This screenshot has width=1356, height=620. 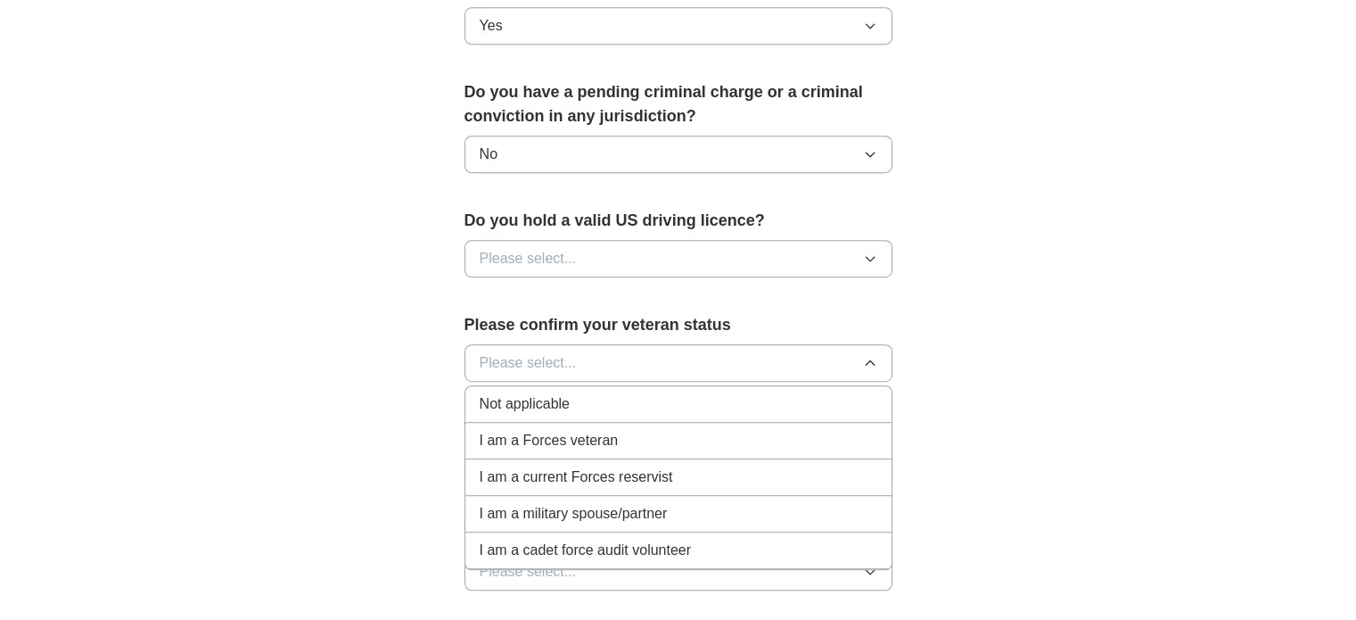 I want to click on span: I am a current Forces reservist, so click(x=576, y=477).